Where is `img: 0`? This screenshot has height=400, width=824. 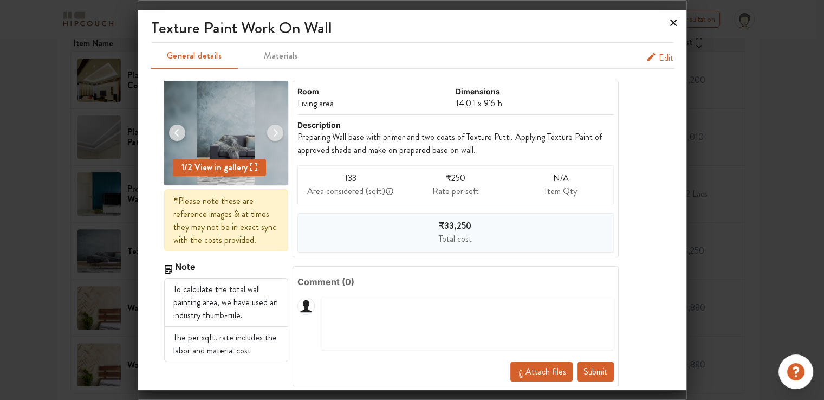 img: 0 is located at coordinates (226, 133).